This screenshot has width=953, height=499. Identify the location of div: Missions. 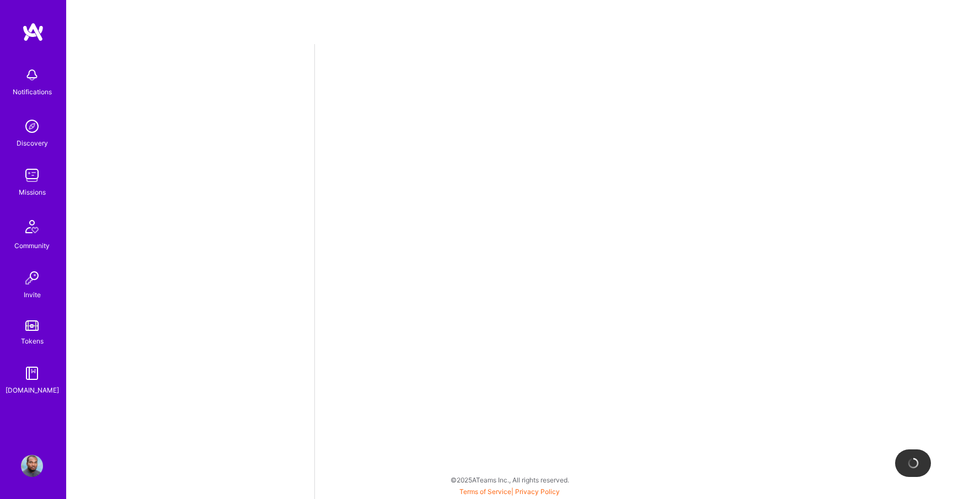
(32, 192).